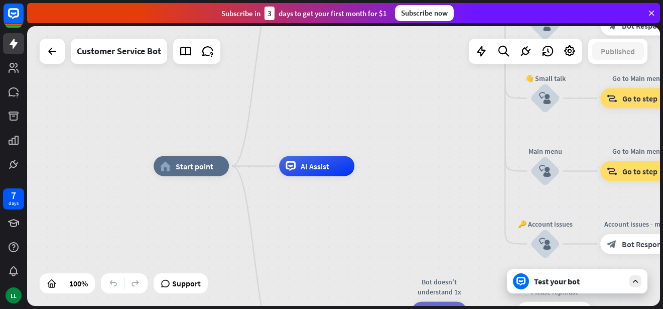 The height and width of the screenshot is (309, 663). What do you see at coordinates (304, 13) in the screenshot?
I see `div: Subscribe in days to get your first month for $1` at bounding box center [304, 13].